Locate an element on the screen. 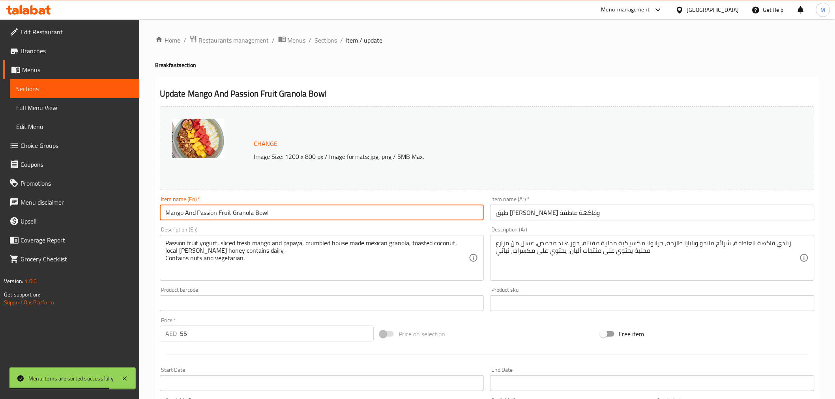  a: Choice Groups is located at coordinates (71, 146).